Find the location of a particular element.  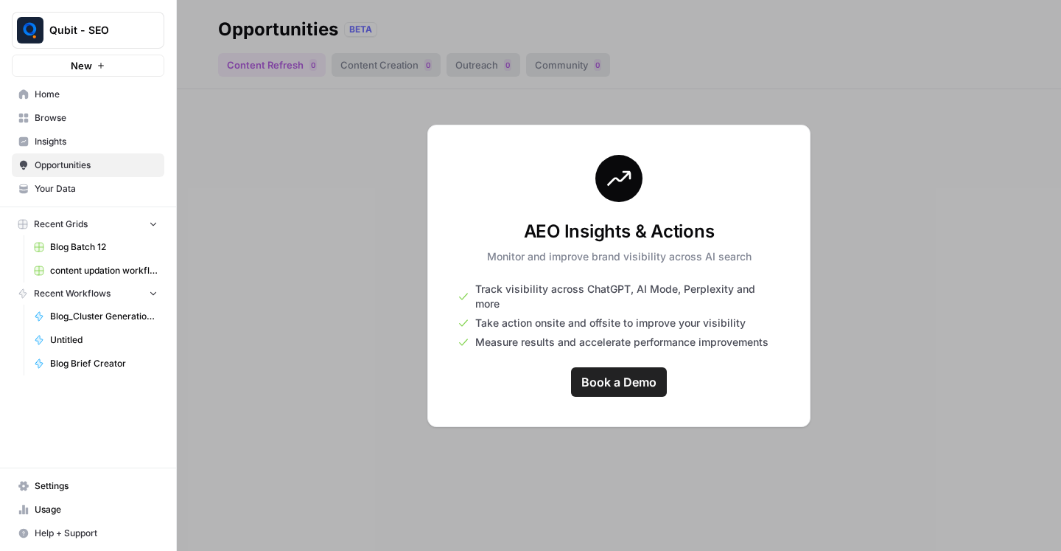

span: Insights is located at coordinates (96, 141).